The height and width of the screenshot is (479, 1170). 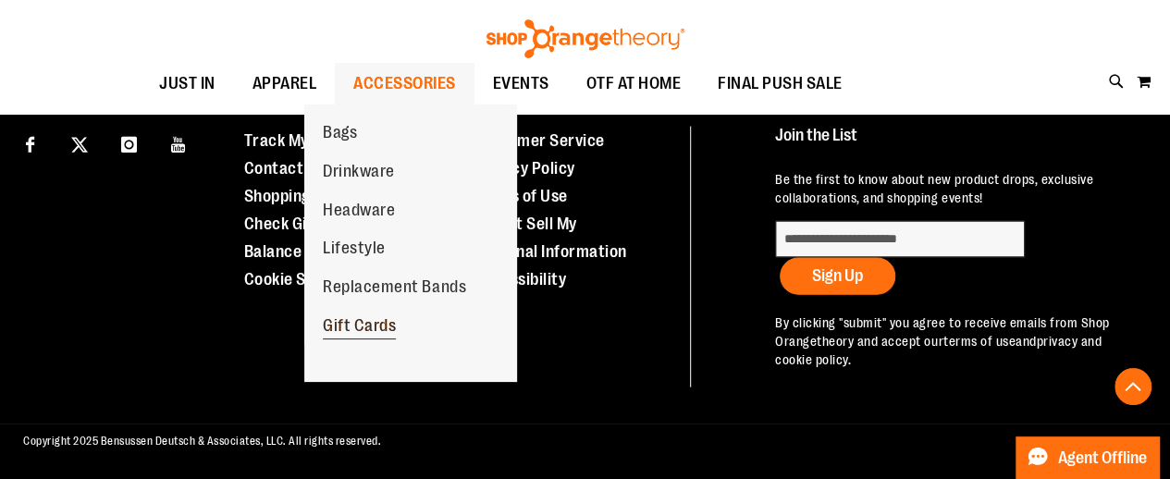 I want to click on span: APPAREL, so click(x=285, y=83).